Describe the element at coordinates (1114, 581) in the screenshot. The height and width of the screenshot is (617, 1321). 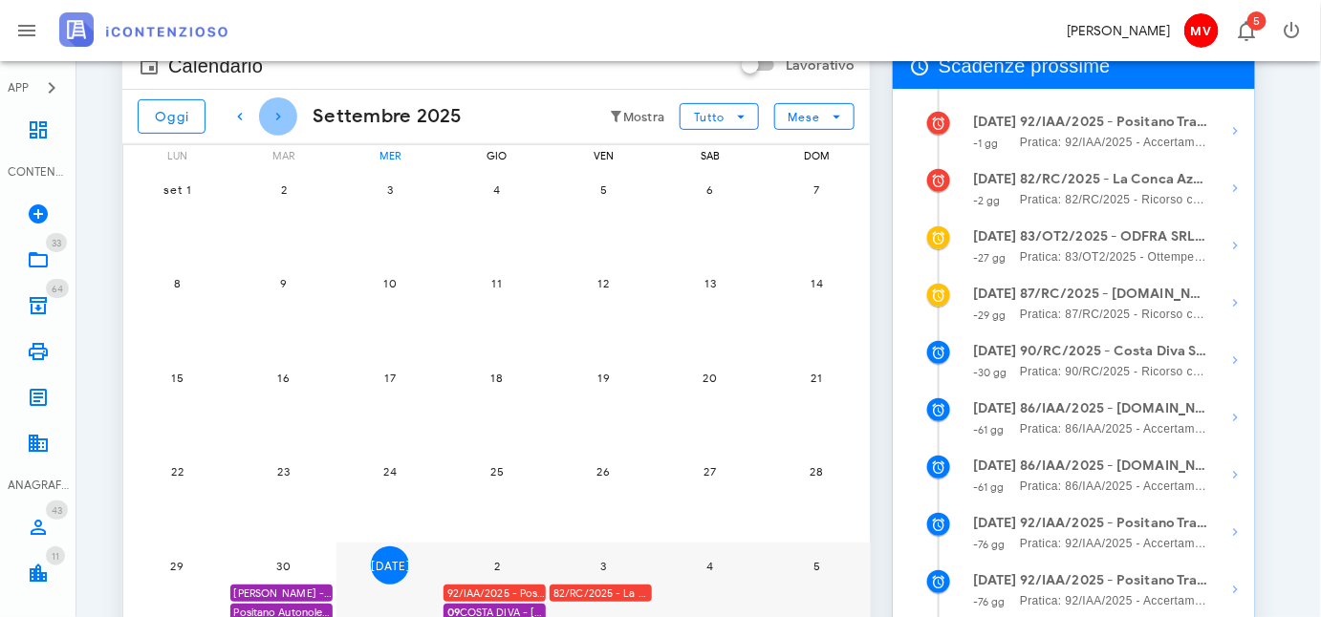
I see `strong: 92/IAA/2025 - Positano Transfer Cooperativa a.r.l. - Scadenza per fare Ricorso` at that location.